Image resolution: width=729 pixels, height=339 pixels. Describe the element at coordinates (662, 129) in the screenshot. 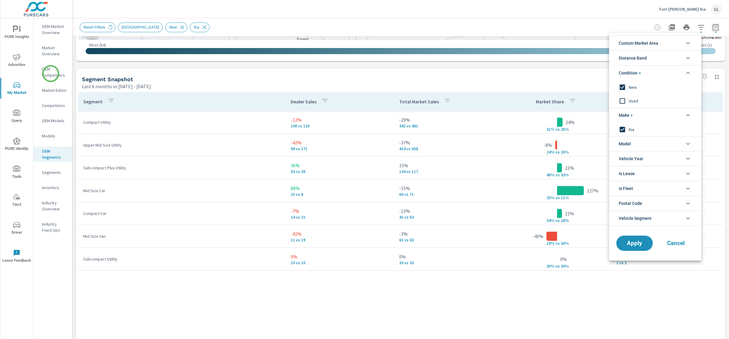

I see `span: Kia` at that location.